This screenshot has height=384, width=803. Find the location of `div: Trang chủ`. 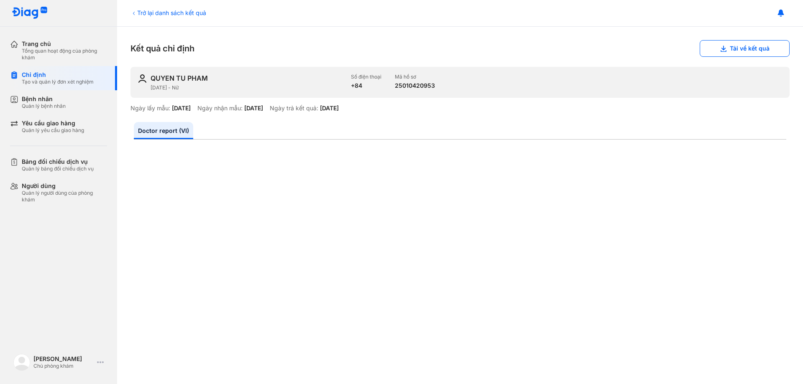

div: Trang chủ is located at coordinates (64, 44).